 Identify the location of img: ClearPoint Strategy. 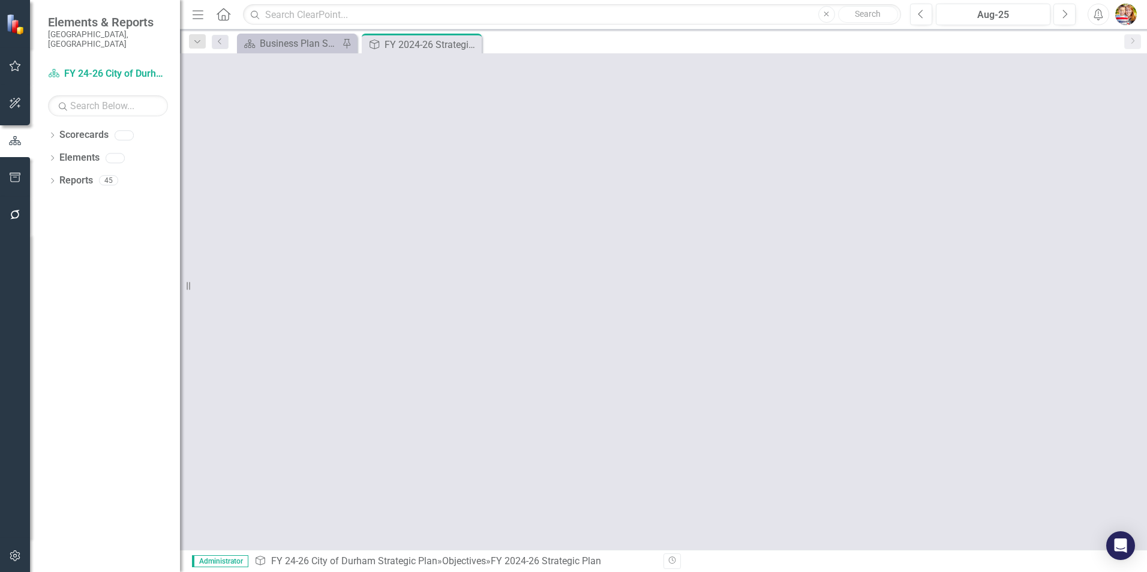
(17, 24).